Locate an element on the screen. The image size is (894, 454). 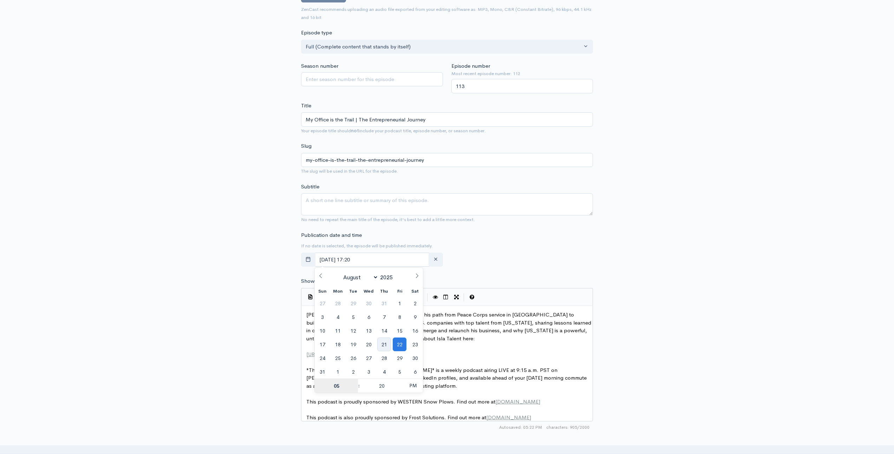
span: August 18, 2025 is located at coordinates (337, 345).